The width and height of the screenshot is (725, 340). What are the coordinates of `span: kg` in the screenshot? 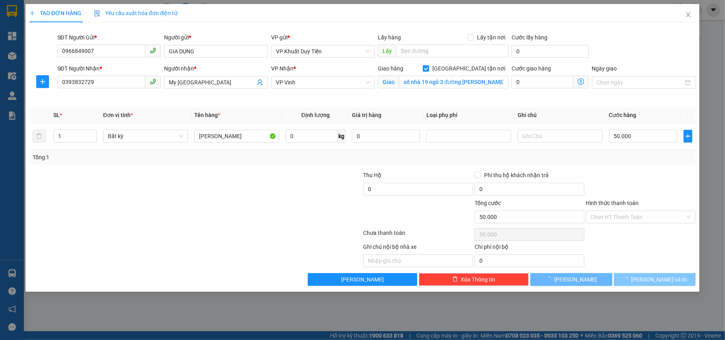 It's located at (341, 136).